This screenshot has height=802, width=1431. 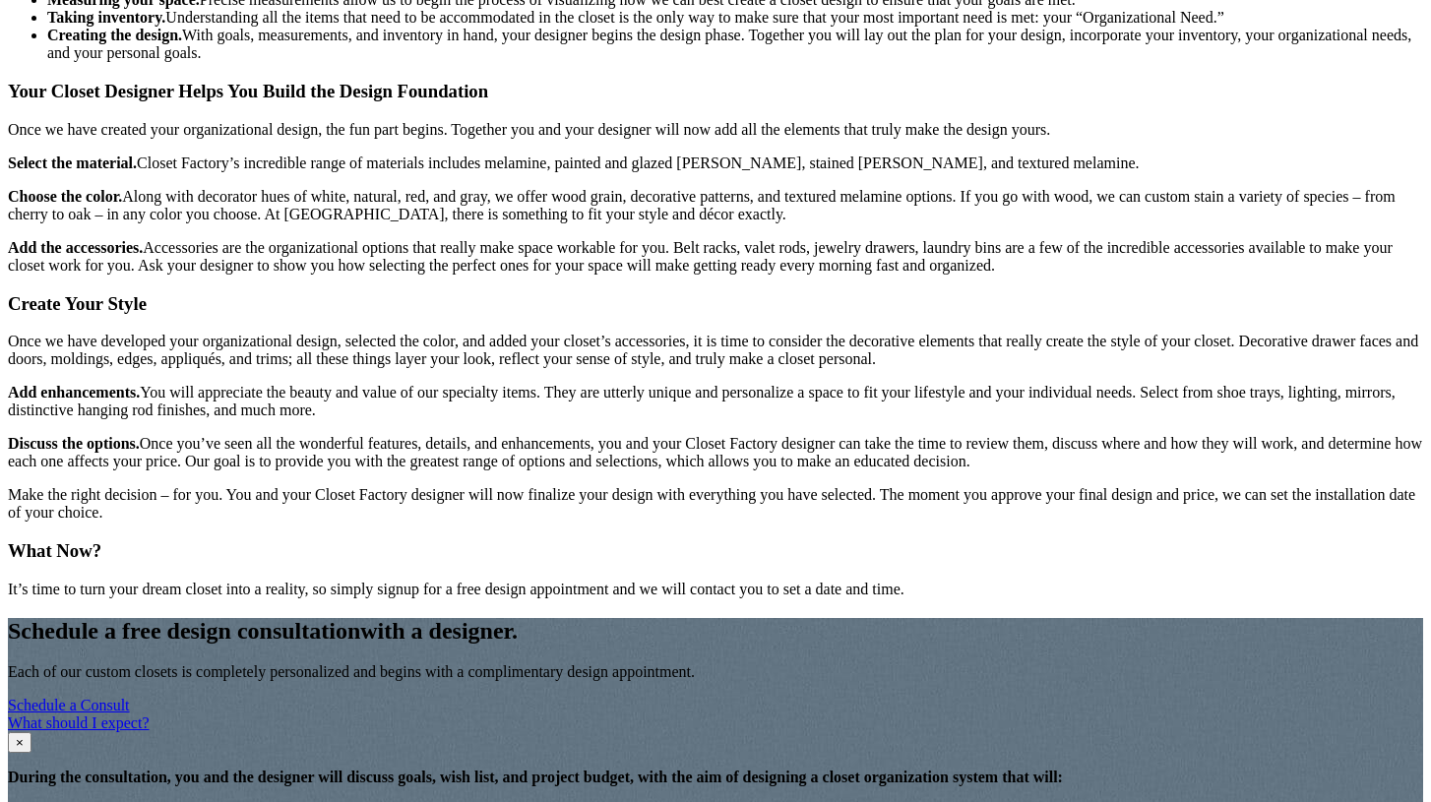 What do you see at coordinates (716, 453) in the screenshot?
I see `p: Once you’ve seen all the wonderful features, details, and enhancements, you and your Closet Facto...` at bounding box center [716, 453].